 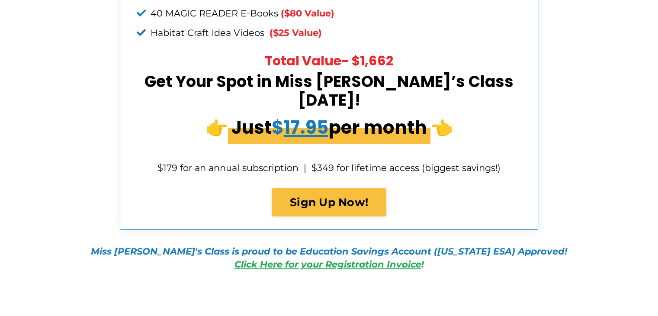 What do you see at coordinates (207, 32) in the screenshot?
I see `span: Habitat Craft Idea Videos` at bounding box center [207, 32].